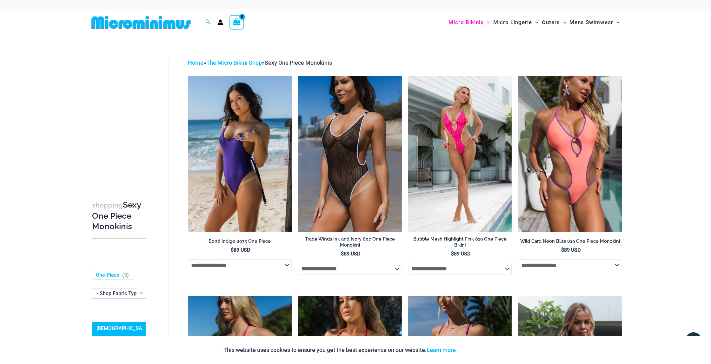 This screenshot has width=711, height=364. Describe the element at coordinates (196, 63) in the screenshot. I see `a: Home` at that location.